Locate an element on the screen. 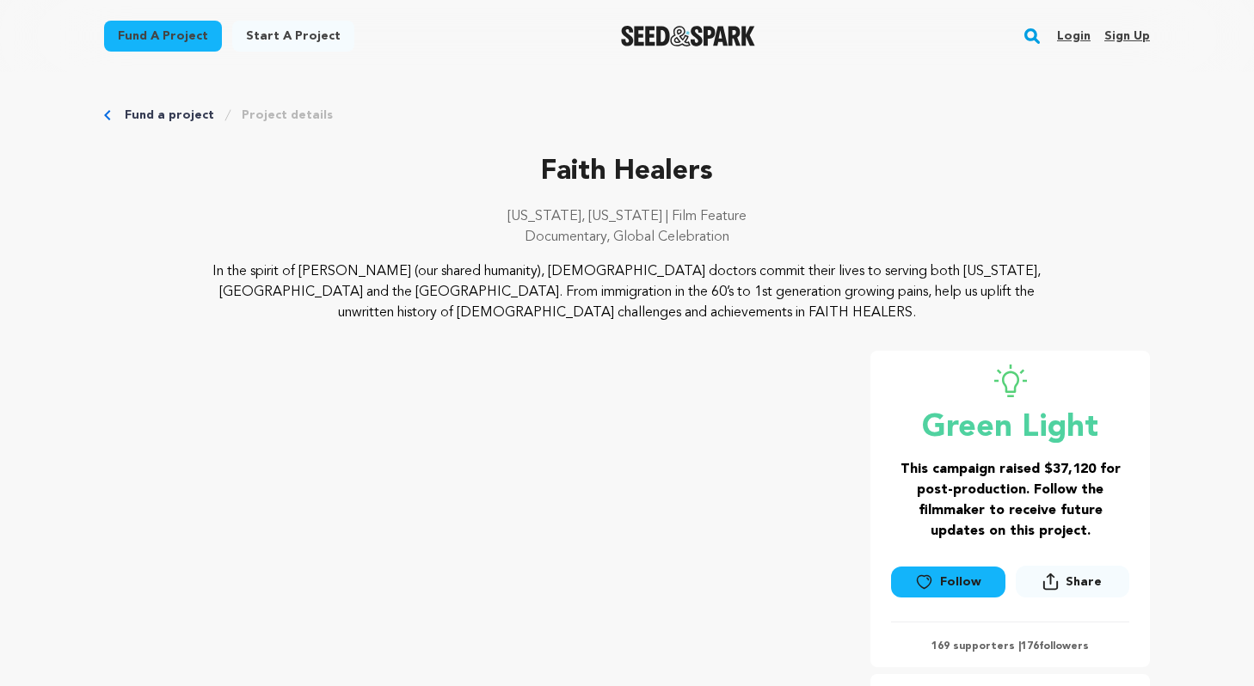 This screenshot has height=686, width=1254. p: 169 supporters | followers is located at coordinates (1010, 647).